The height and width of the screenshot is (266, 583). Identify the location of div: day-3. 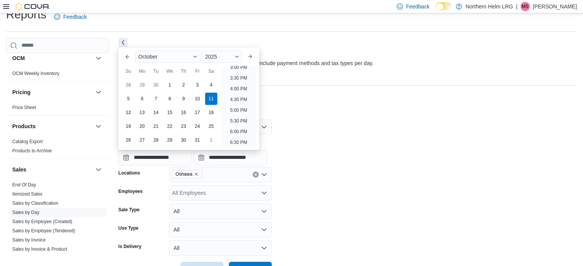
(197, 85).